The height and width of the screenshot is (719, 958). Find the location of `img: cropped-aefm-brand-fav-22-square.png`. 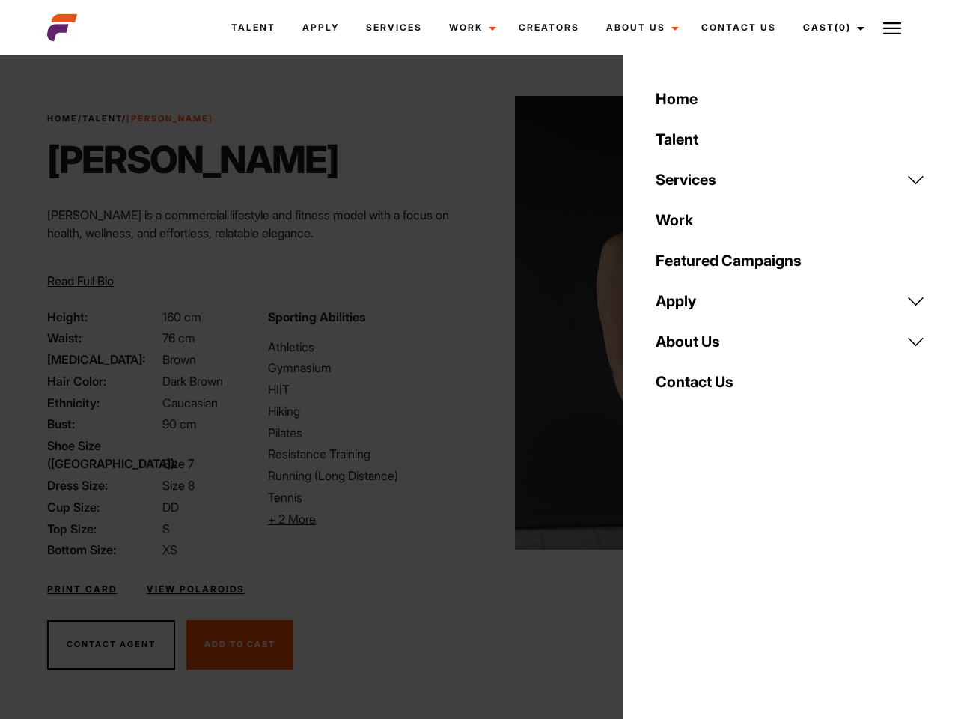

img: cropped-aefm-brand-fav-22-square.png is located at coordinates (62, 28).